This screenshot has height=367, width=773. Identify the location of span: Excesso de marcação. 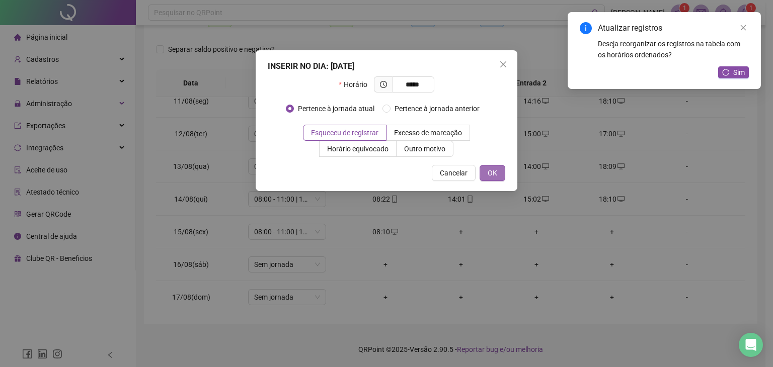
(428, 133).